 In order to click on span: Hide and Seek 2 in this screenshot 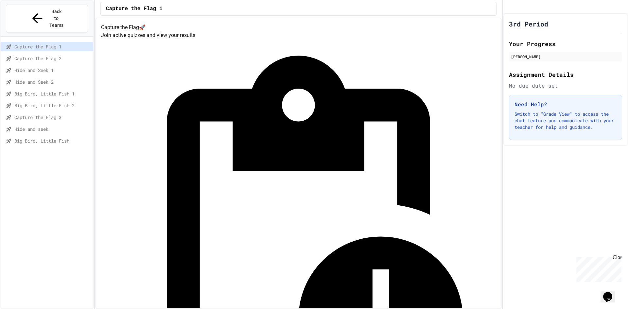, I will do `click(52, 82)`.